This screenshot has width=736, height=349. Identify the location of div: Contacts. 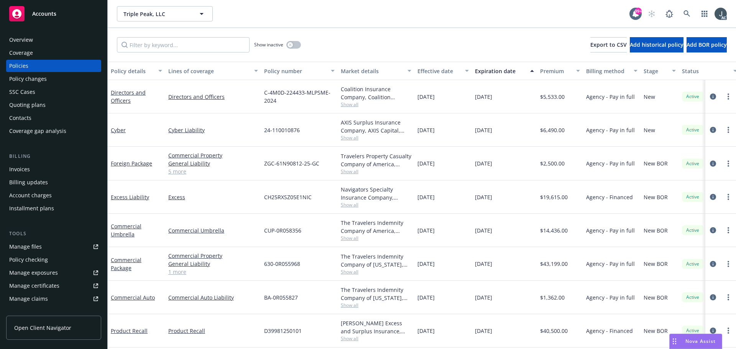
(20, 118).